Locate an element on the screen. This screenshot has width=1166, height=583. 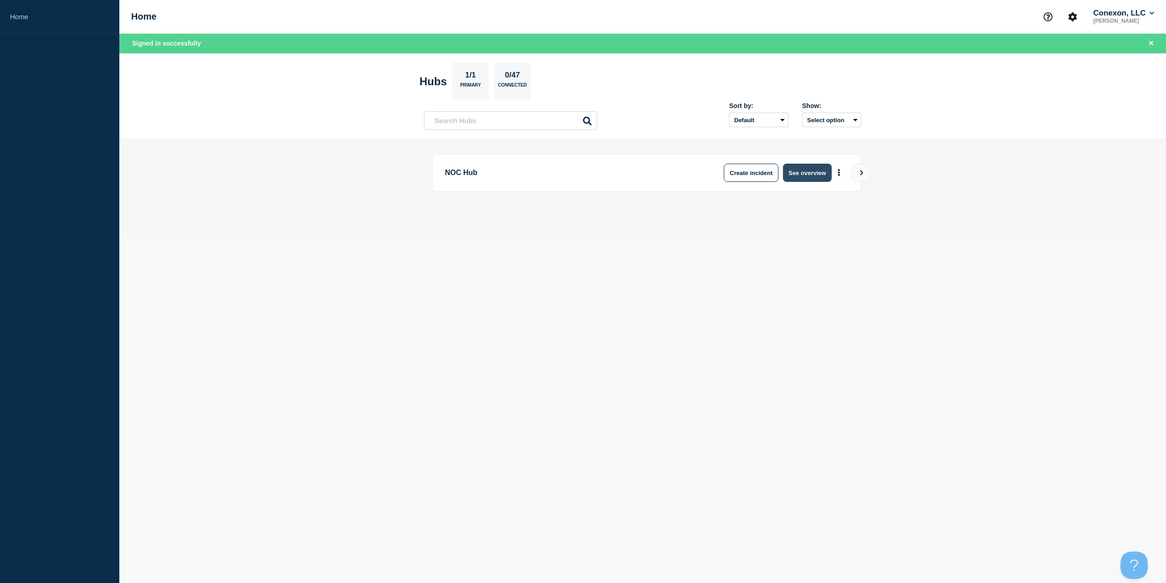
button: Account settings is located at coordinates (1073, 17).